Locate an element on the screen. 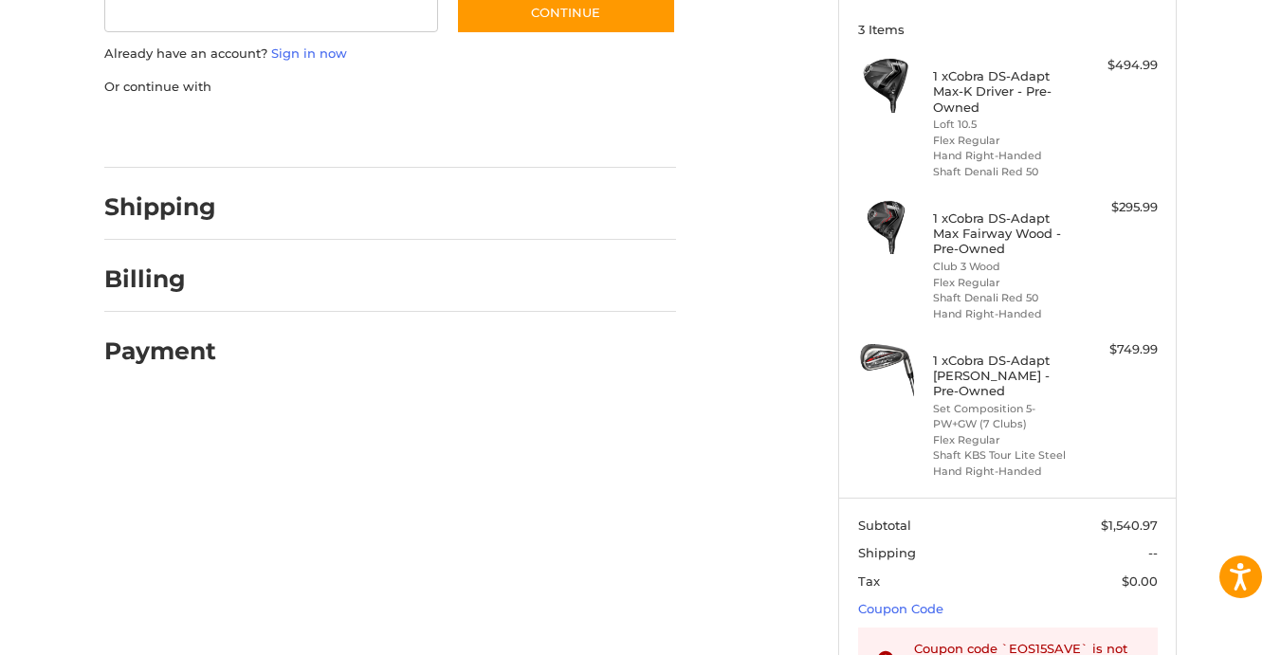  span: Shipping is located at coordinates (887, 553).